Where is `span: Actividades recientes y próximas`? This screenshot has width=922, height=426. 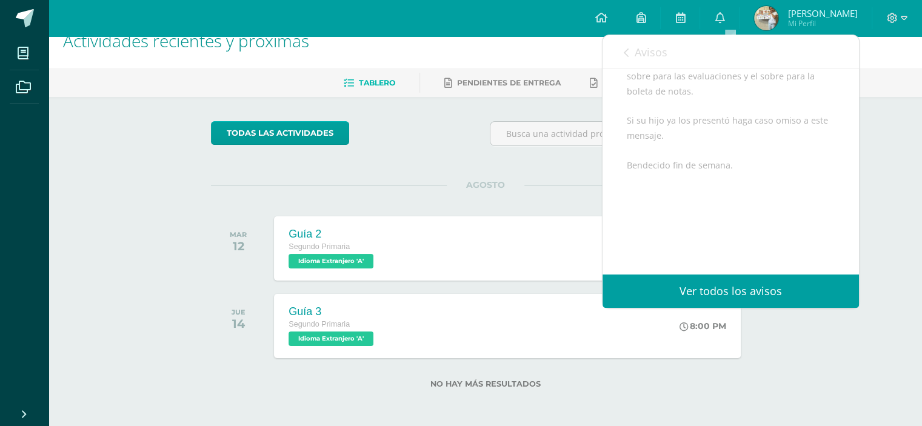
span: Actividades recientes y próximas is located at coordinates (186, 41).